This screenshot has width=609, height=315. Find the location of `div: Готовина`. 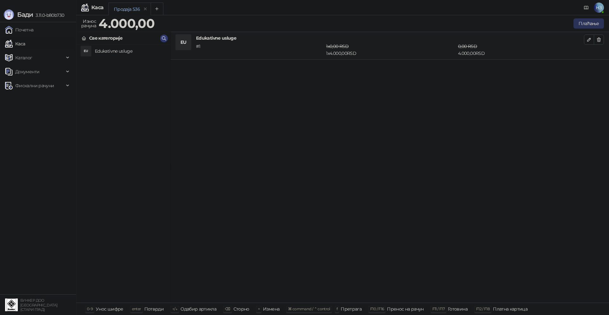

div: Готовина is located at coordinates (458, 309).